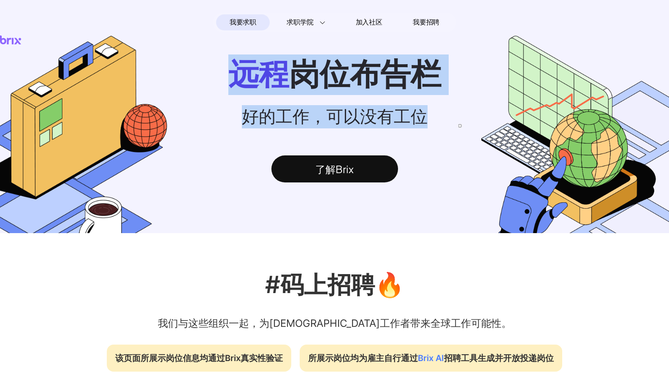  What do you see at coordinates (335, 169) in the screenshot?
I see `div: 了解Brix` at bounding box center [335, 169].